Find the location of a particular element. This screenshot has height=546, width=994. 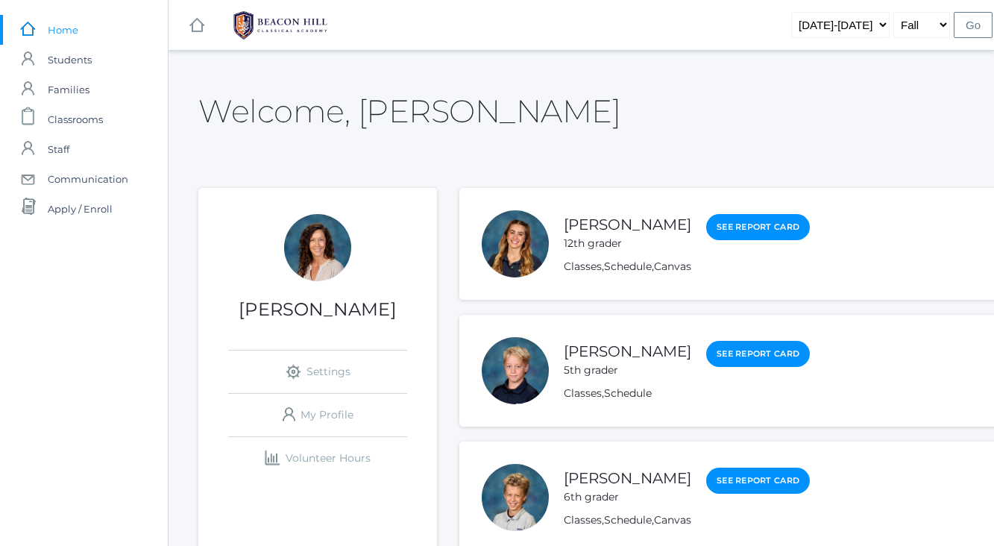

span: Staff is located at coordinates (58, 149).